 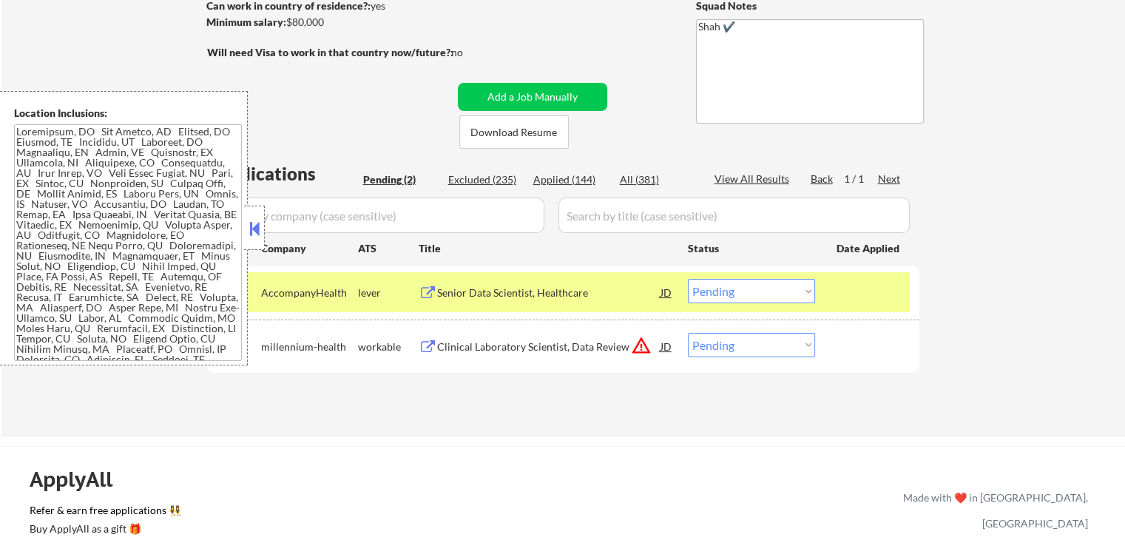 I want to click on div: All (381), so click(x=657, y=180).